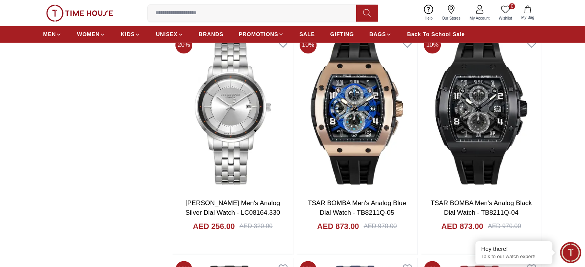 Image resolution: width=585 pixels, height=267 pixels. Describe the element at coordinates (451, 13) in the screenshot. I see `a: Our Stores` at that location.